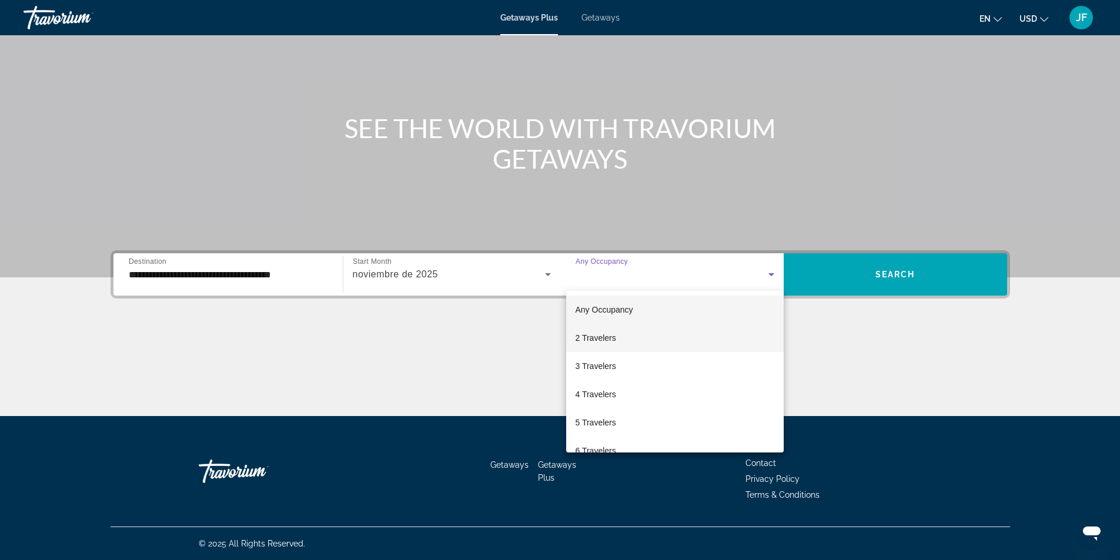 This screenshot has width=1120, height=560. I want to click on span: 2 Travelers, so click(595, 338).